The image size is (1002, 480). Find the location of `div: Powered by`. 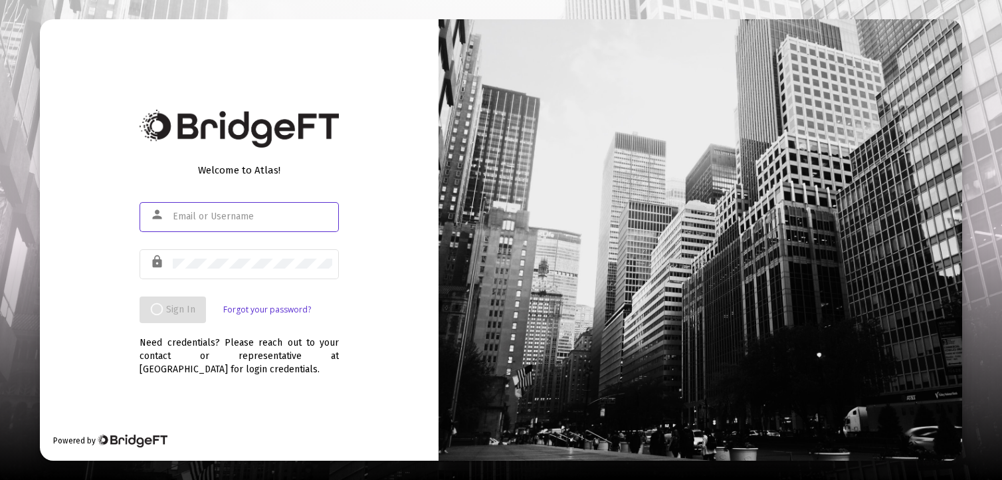

div: Powered by is located at coordinates (110, 441).